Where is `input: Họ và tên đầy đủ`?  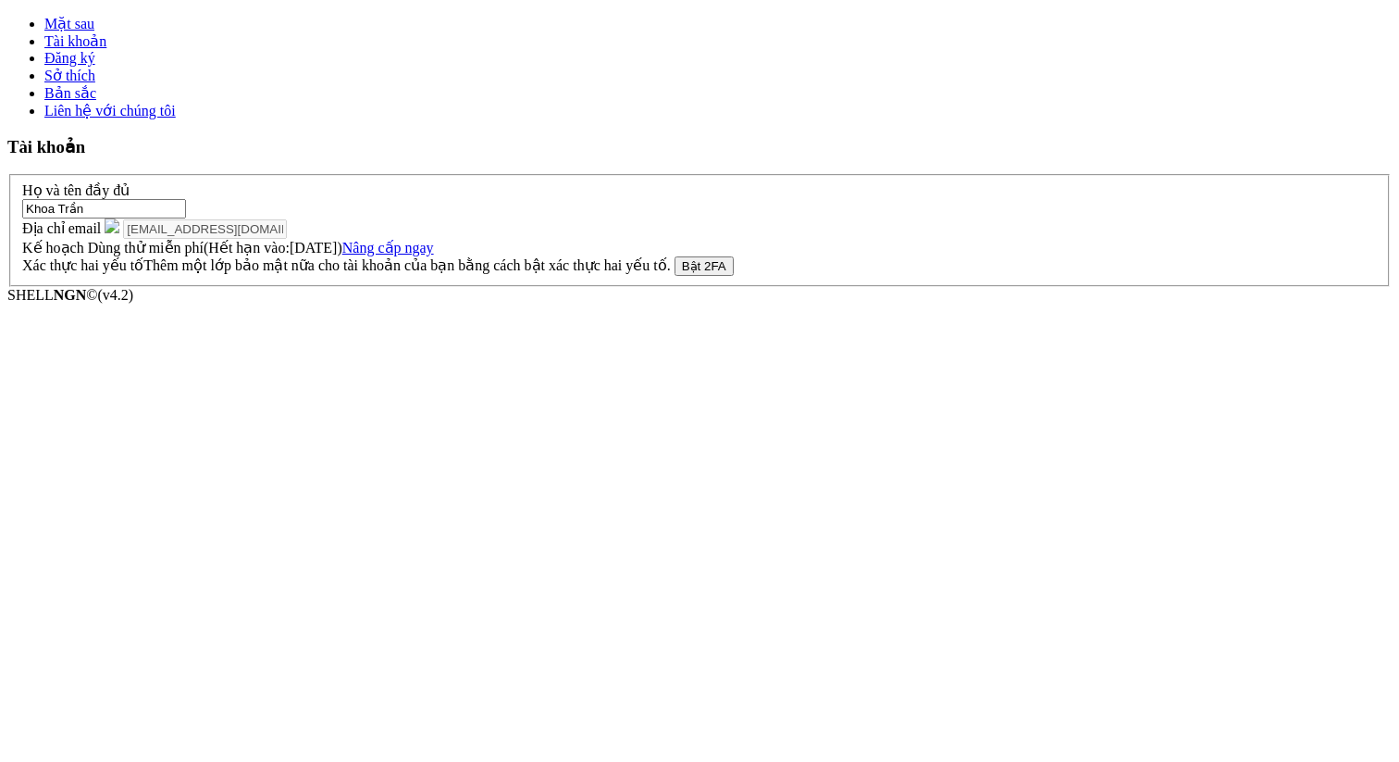 input: Họ và tên đầy đủ is located at coordinates (104, 208).